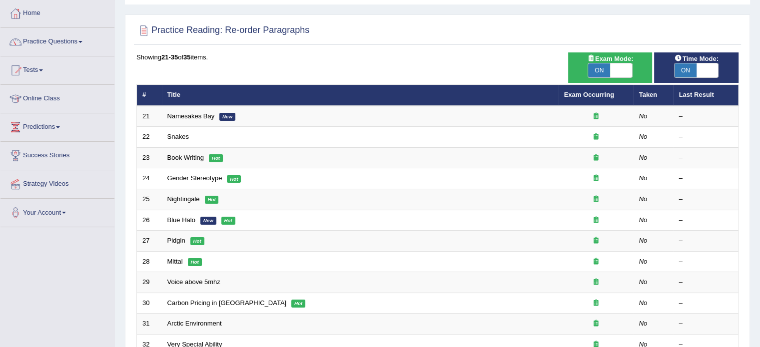 Image resolution: width=760 pixels, height=347 pixels. I want to click on td: 25, so click(149, 200).